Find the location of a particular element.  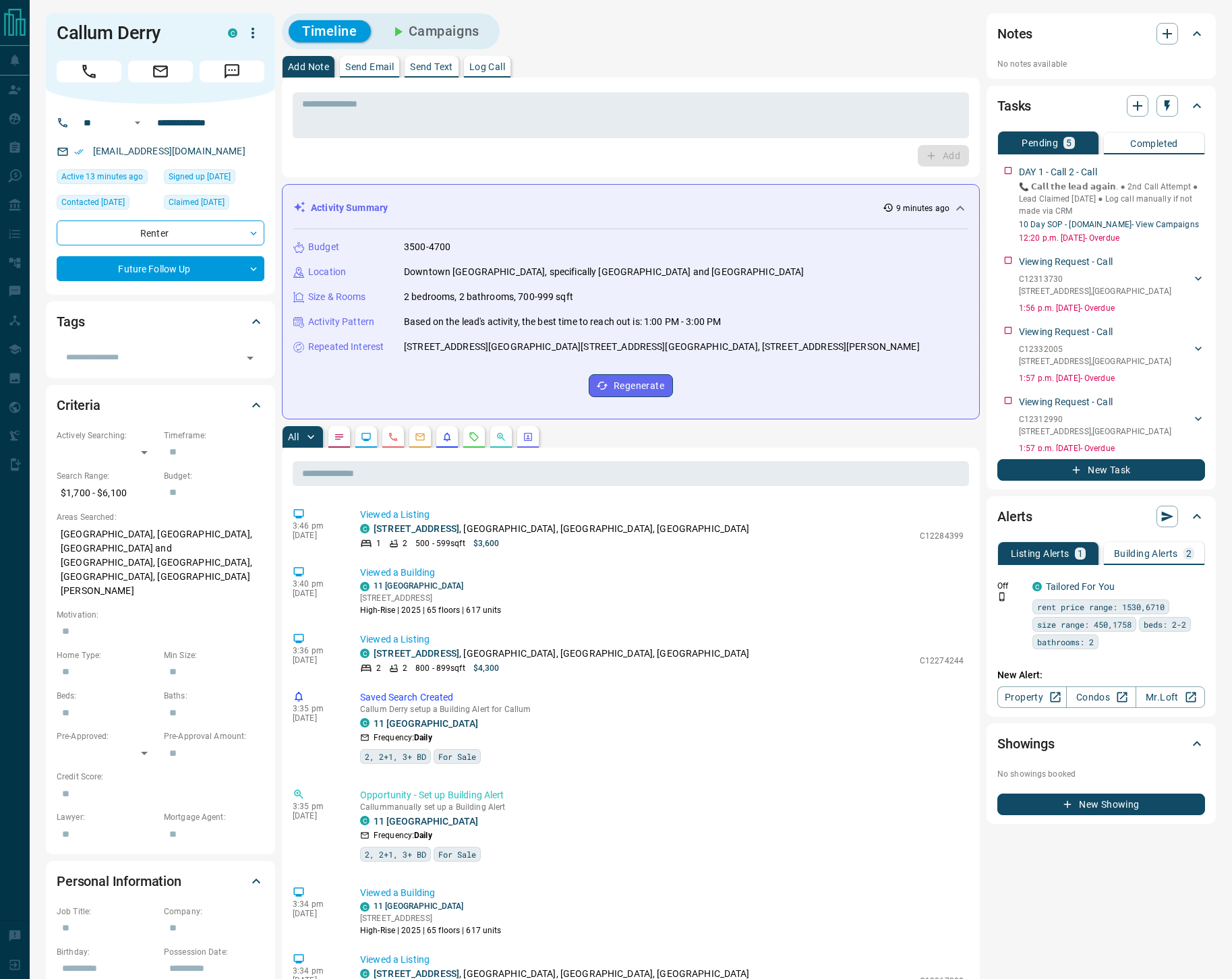

p: C12312990 is located at coordinates (1095, 419).